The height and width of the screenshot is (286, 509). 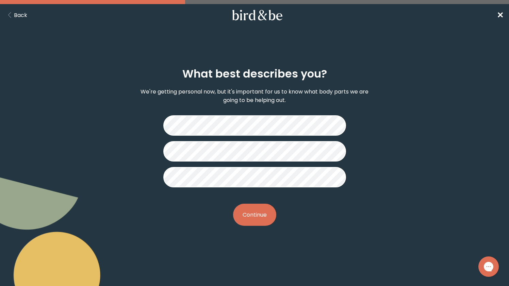 I want to click on button: Back Button, so click(x=16, y=15).